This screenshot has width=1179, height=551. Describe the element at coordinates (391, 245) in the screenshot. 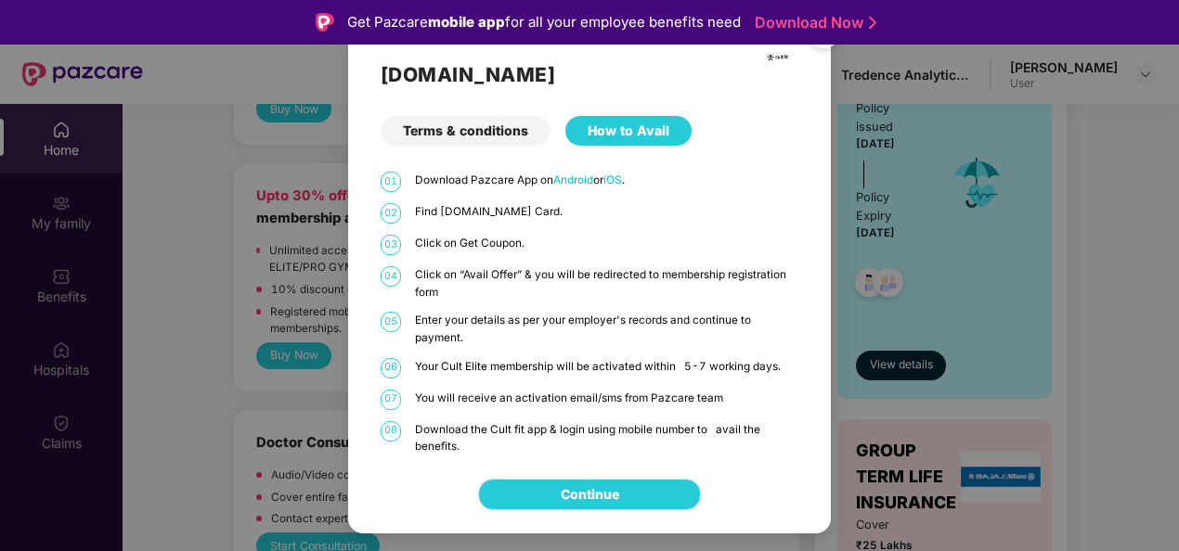

I see `span: 03` at that location.